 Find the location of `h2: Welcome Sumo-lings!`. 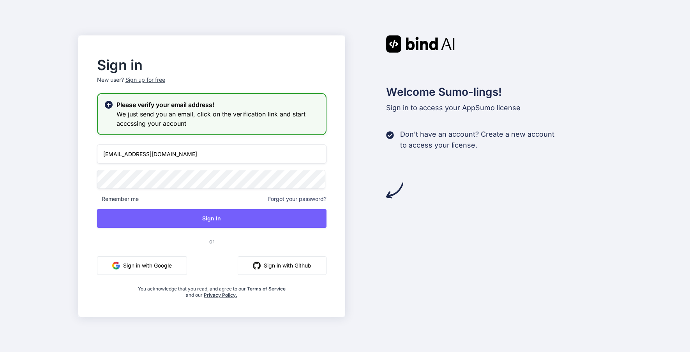

h2: Welcome Sumo-lings! is located at coordinates (499, 92).